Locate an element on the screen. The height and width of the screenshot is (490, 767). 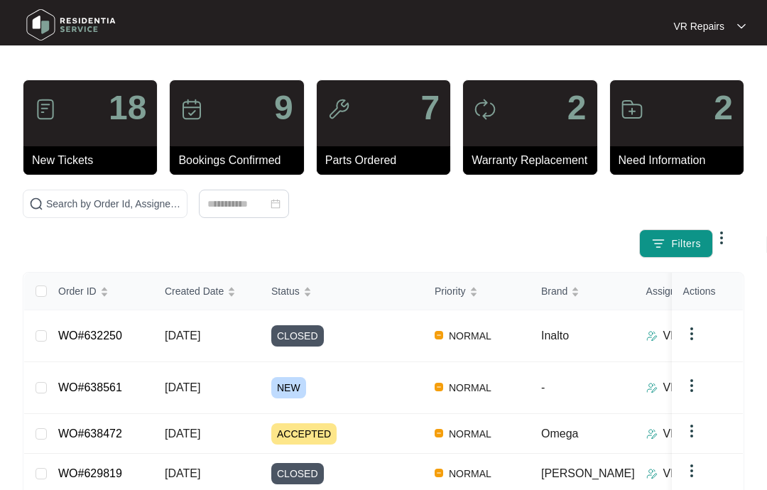
span: Status is located at coordinates (286, 291).